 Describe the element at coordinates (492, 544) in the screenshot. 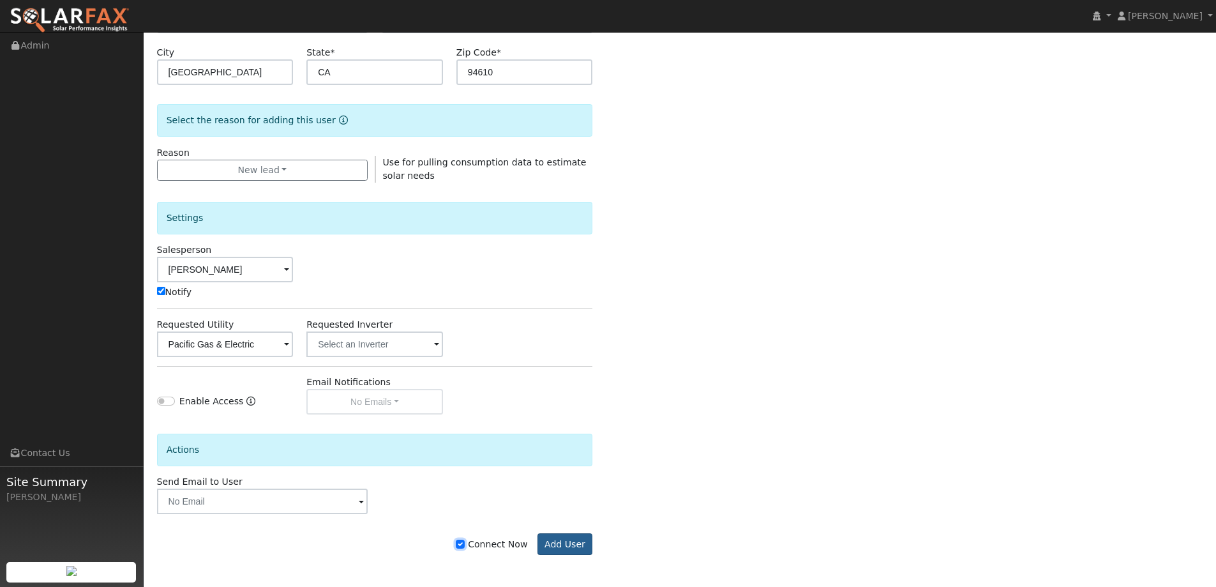

I see `label: Connect Now` at that location.